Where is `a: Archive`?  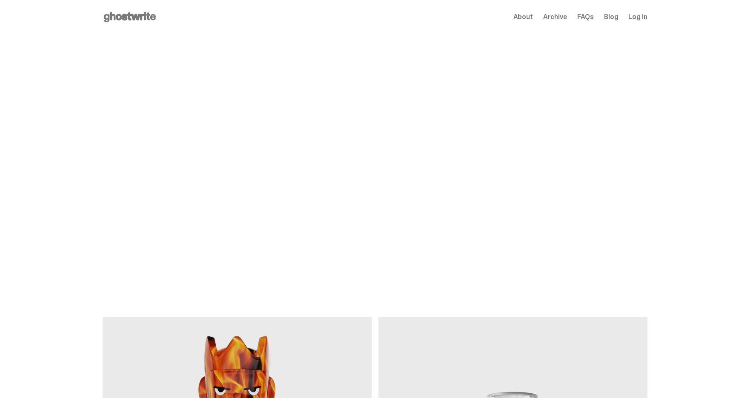
a: Archive is located at coordinates (555, 17).